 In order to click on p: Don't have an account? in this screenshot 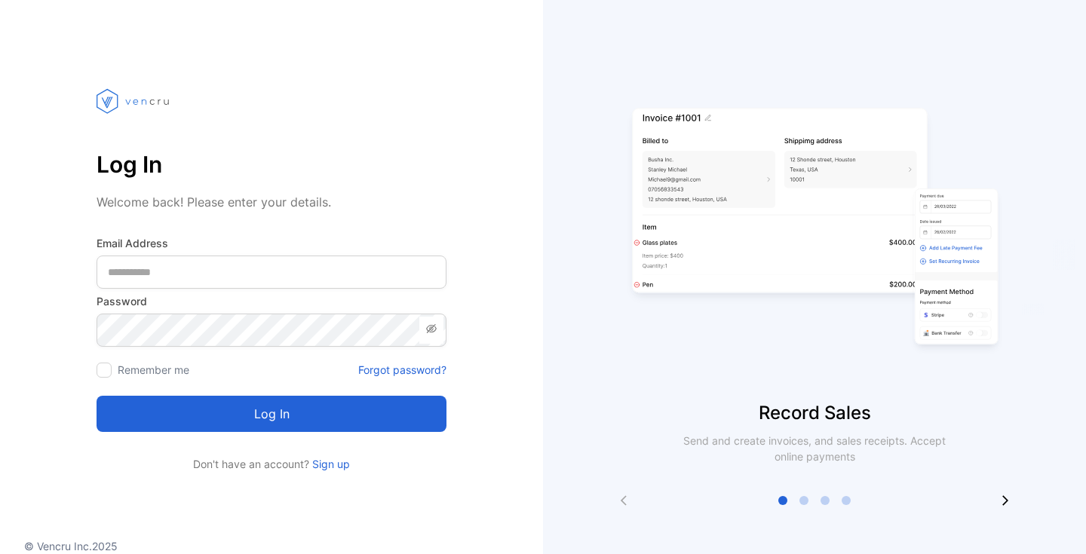, I will do `click(272, 464)`.